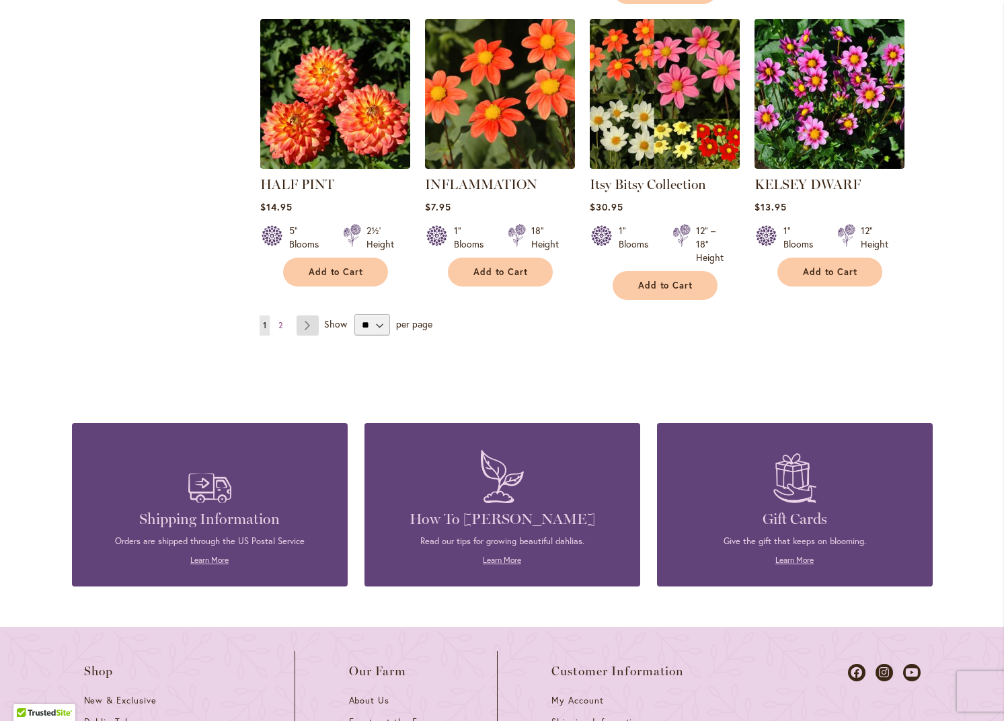 This screenshot has width=1004, height=721. What do you see at coordinates (874, 237) in the screenshot?
I see `div: 12" Height` at bounding box center [874, 237].